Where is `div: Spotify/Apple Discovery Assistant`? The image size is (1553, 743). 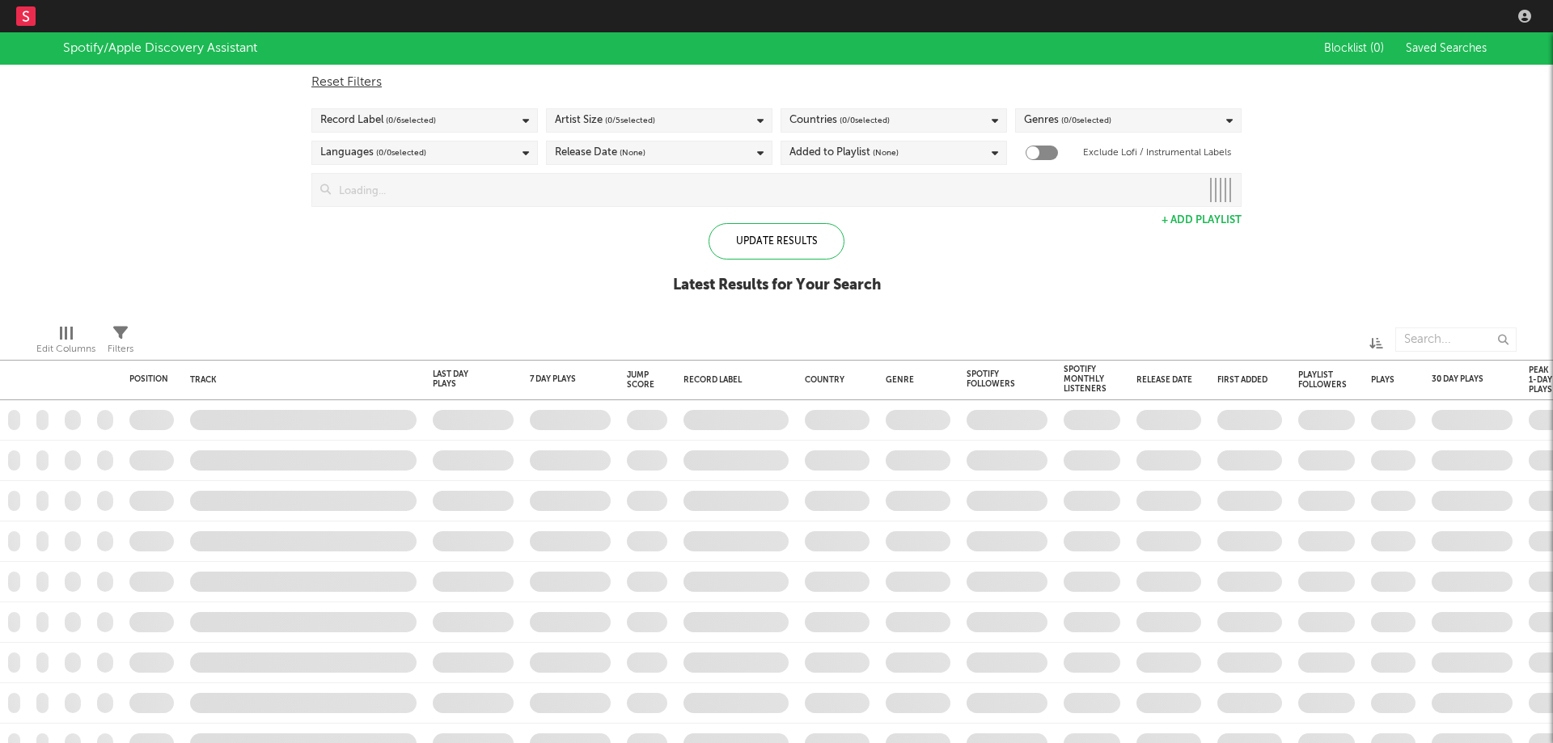
div: Spotify/Apple Discovery Assistant is located at coordinates (160, 49).